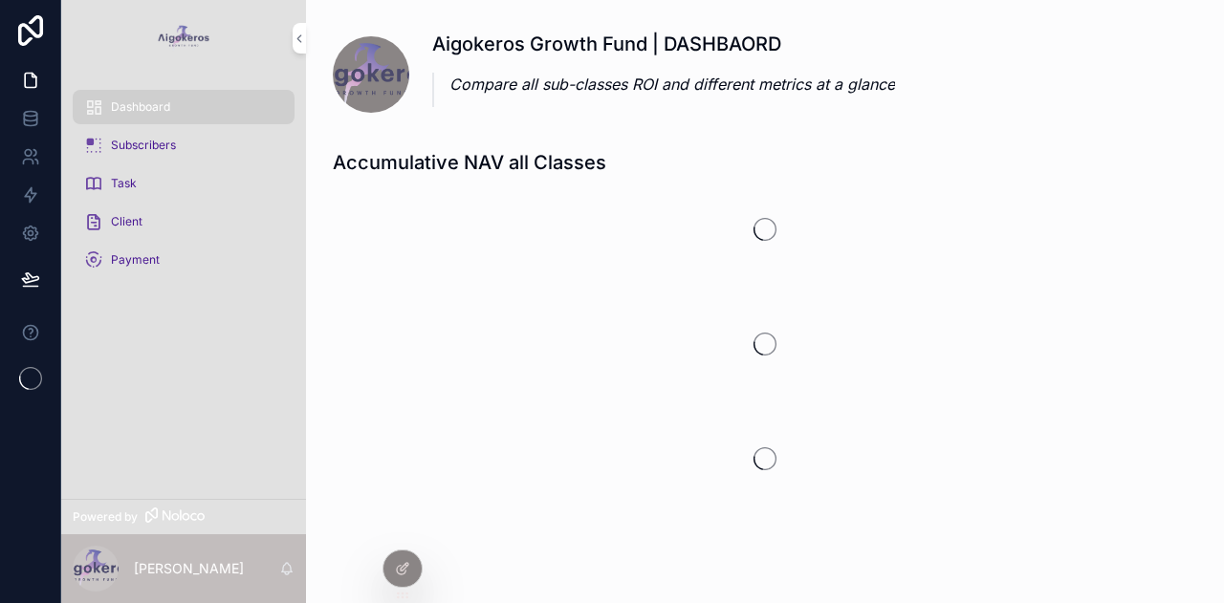 This screenshot has width=1224, height=603. Describe the element at coordinates (672, 84) in the screenshot. I see `p: Compare all sub-classes ROI and different metrics at a glance` at that location.